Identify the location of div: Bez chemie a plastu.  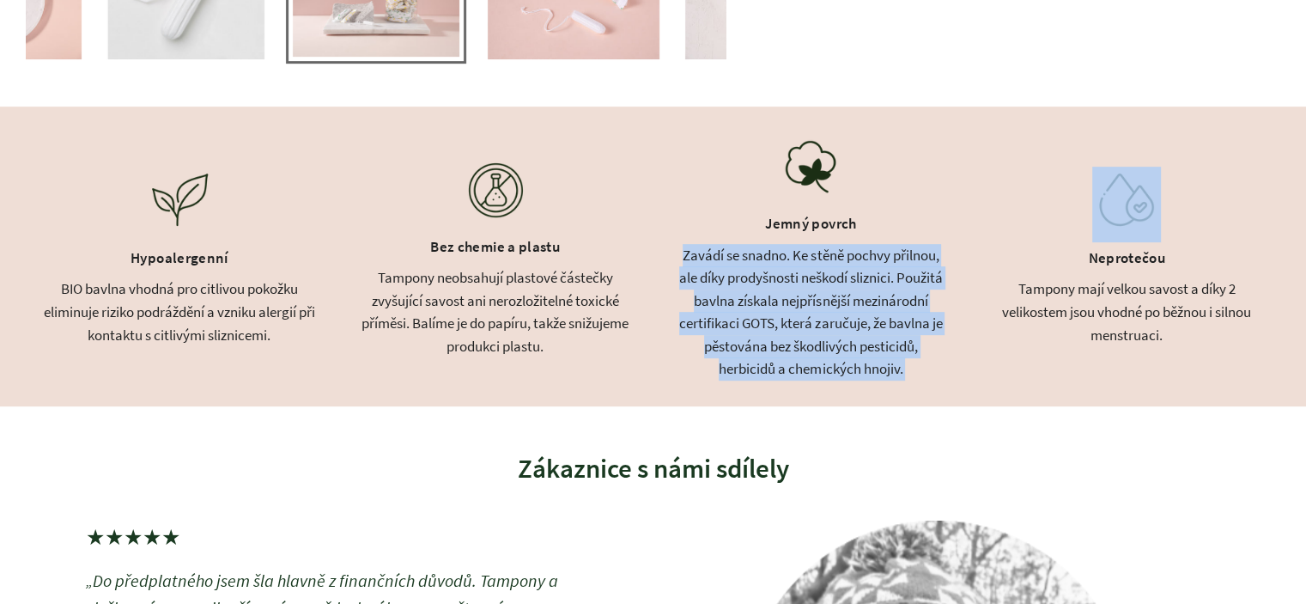
(495, 249).